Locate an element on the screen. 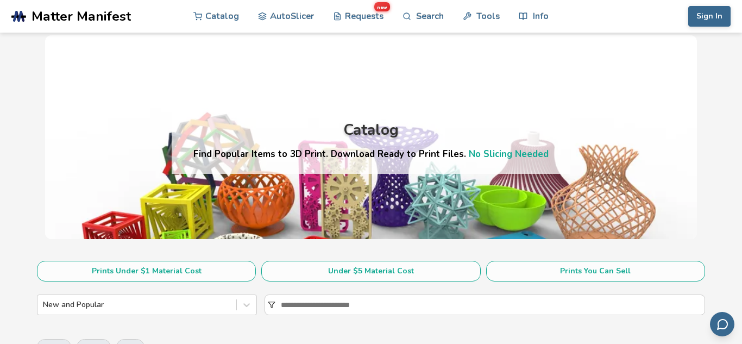 Image resolution: width=742 pixels, height=344 pixels. span: new is located at coordinates (382, 7).